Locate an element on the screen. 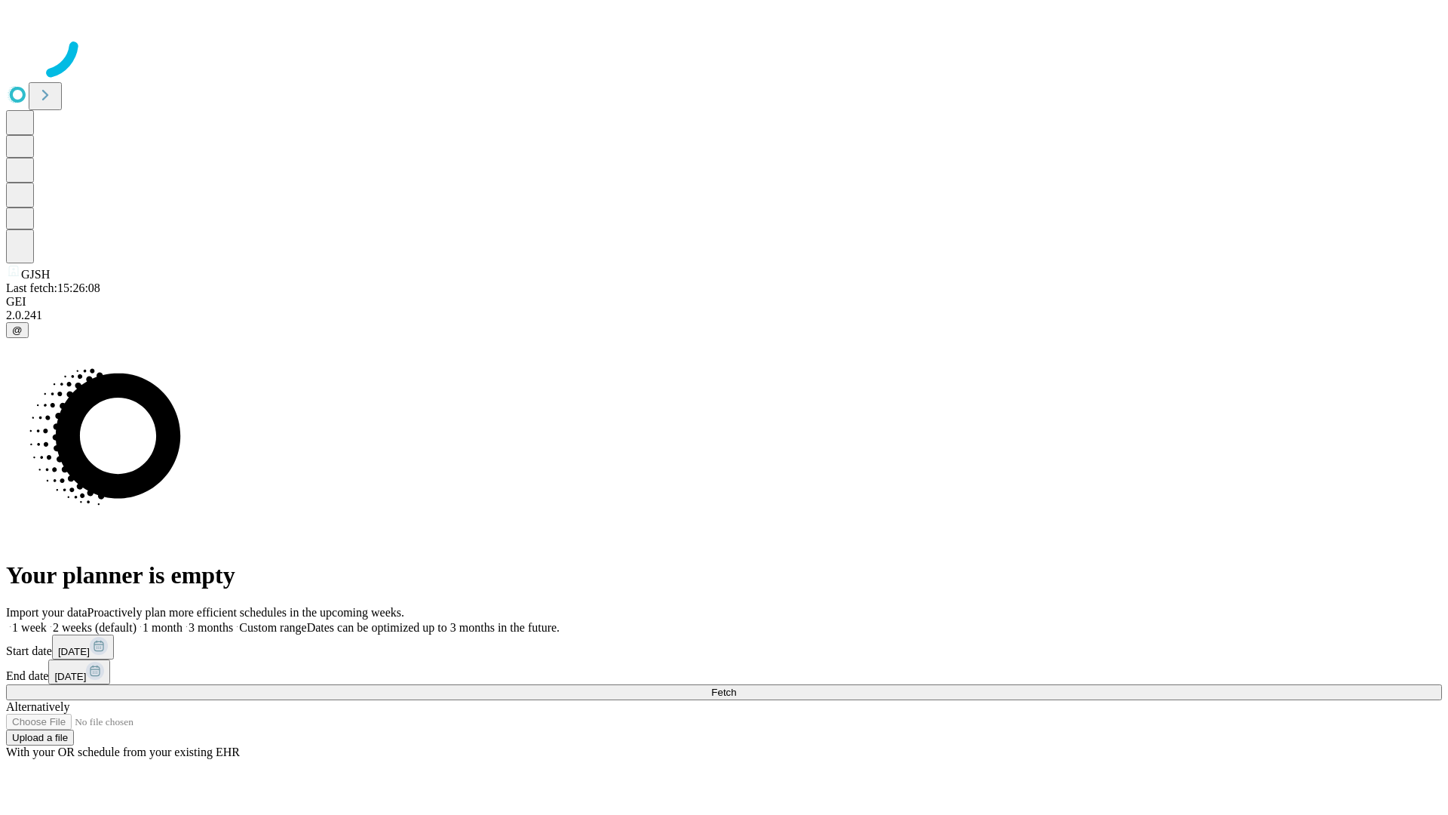 This screenshot has height=815, width=1448. span: With your OR schedule from your existing EHR is located at coordinates (123, 751).